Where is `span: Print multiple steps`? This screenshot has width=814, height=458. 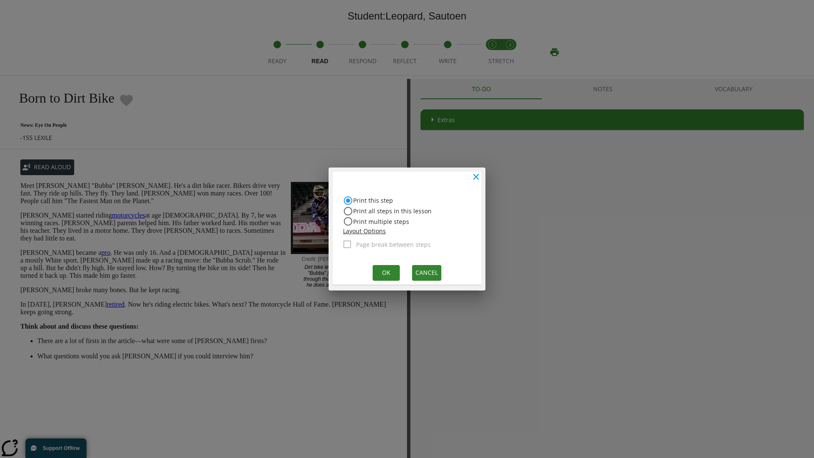 span: Print multiple steps is located at coordinates (381, 221).